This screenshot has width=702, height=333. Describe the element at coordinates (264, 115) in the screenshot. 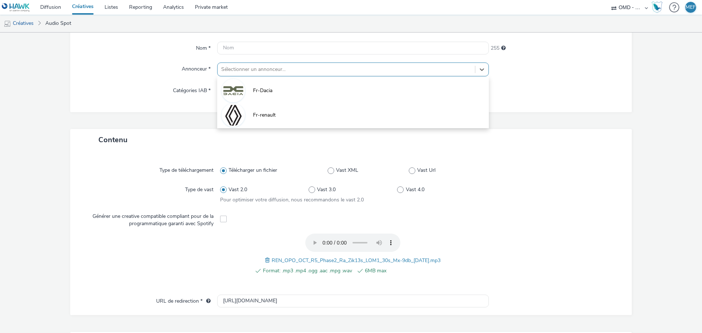

I see `span: Fr-renault` at that location.